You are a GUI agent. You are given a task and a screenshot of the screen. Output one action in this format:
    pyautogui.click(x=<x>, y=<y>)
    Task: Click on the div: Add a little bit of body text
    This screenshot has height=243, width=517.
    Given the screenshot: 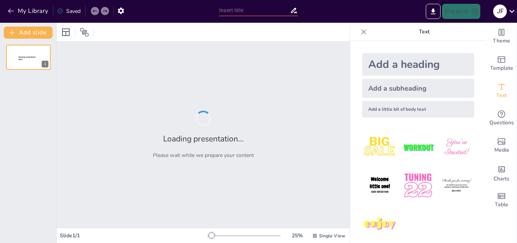 What is the action you would take?
    pyautogui.click(x=419, y=109)
    